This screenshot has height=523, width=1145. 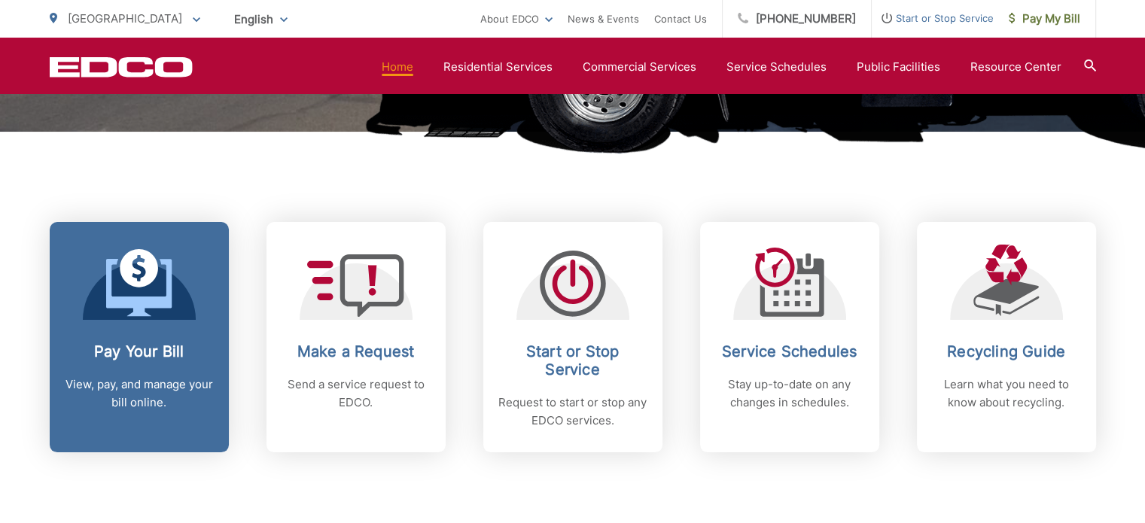 What do you see at coordinates (1006, 337) in the screenshot?
I see `a: Recycling Guide Learn what you need to know about recycling.` at bounding box center [1006, 337].